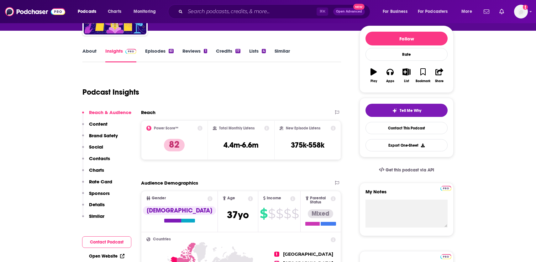  I want to click on button: Charts, so click(93, 173).